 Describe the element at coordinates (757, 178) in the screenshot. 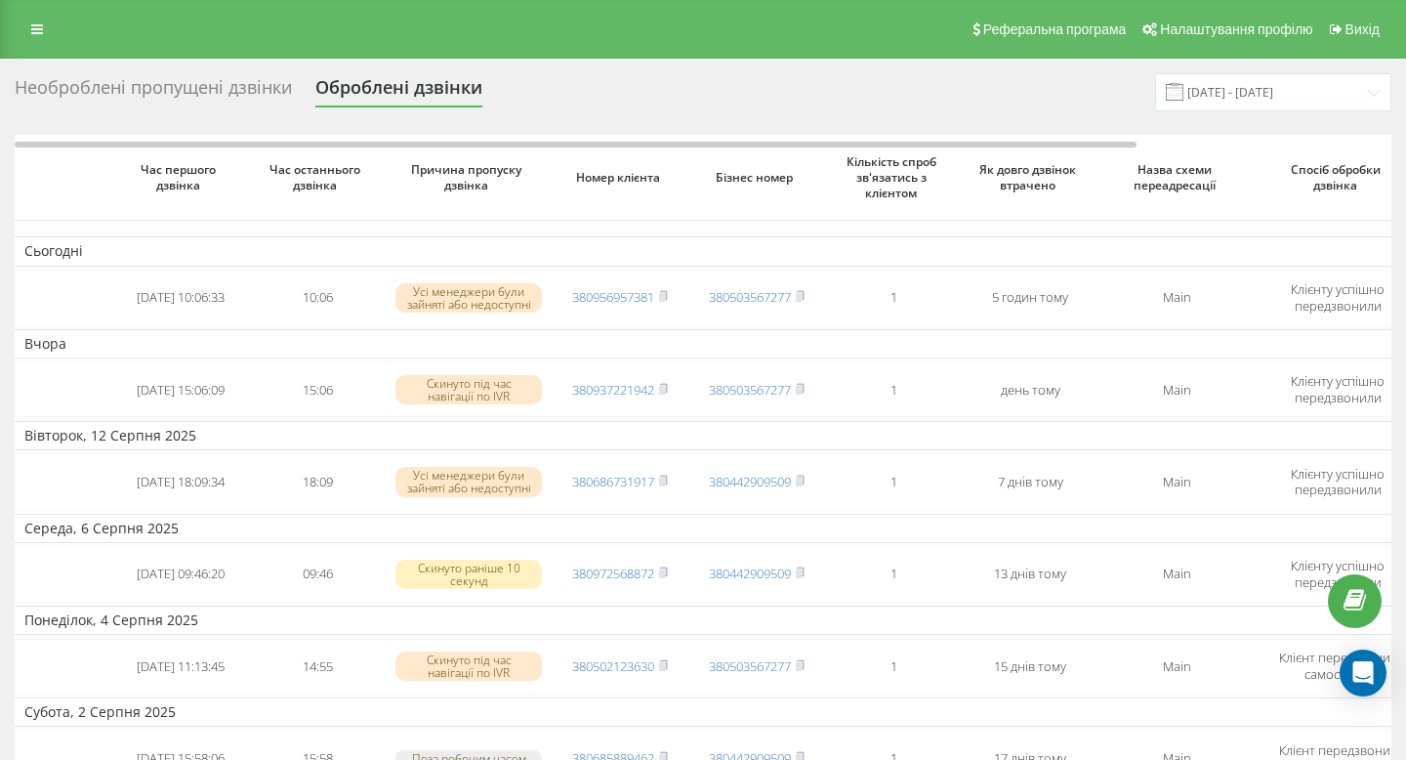

I see `span: Бізнес номер` at that location.